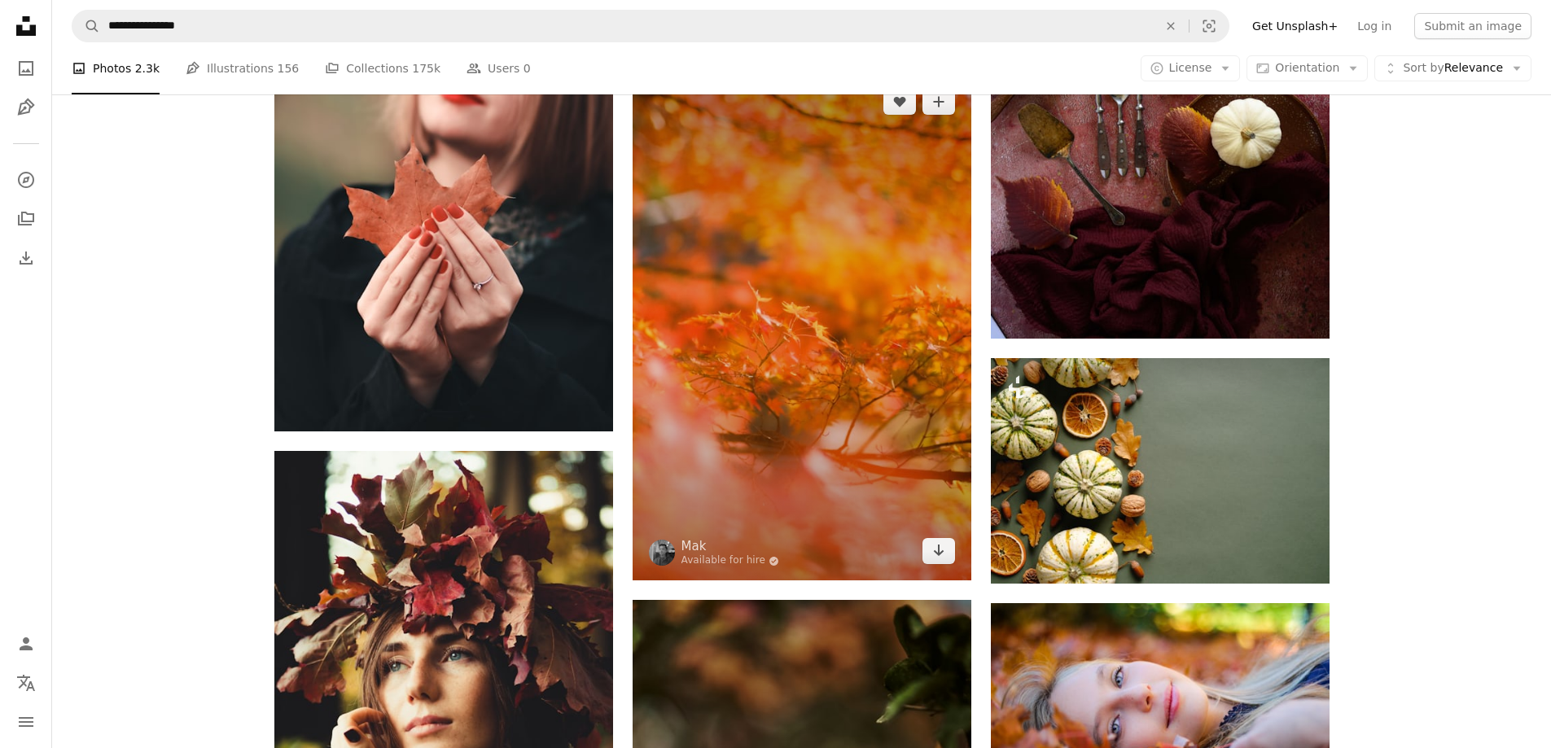  Describe the element at coordinates (1295, 26) in the screenshot. I see `a: Get Unsplash+` at that location.